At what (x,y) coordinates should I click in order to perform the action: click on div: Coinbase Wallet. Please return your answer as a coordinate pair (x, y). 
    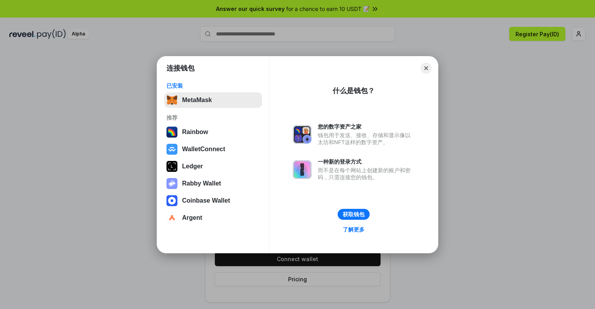
    Looking at the image, I should click on (206, 201).